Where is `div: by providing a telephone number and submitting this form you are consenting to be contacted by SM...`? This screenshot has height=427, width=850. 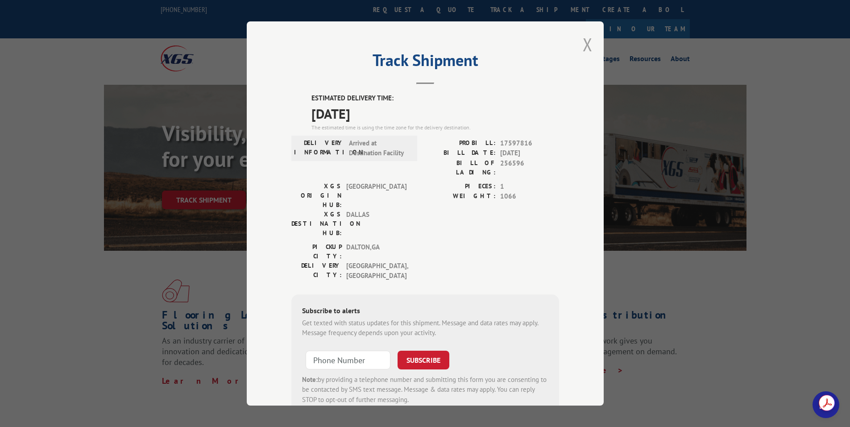 div: by providing a telephone number and submitting this form you are consenting to be contacted by SM... is located at coordinates (425, 389).